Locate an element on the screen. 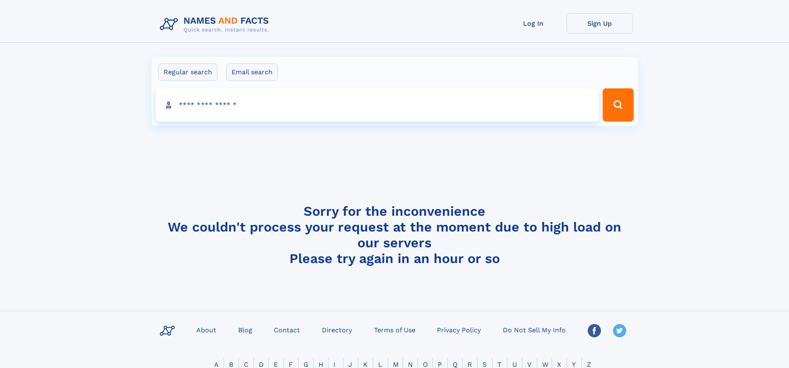  a: About is located at coordinates (206, 329).